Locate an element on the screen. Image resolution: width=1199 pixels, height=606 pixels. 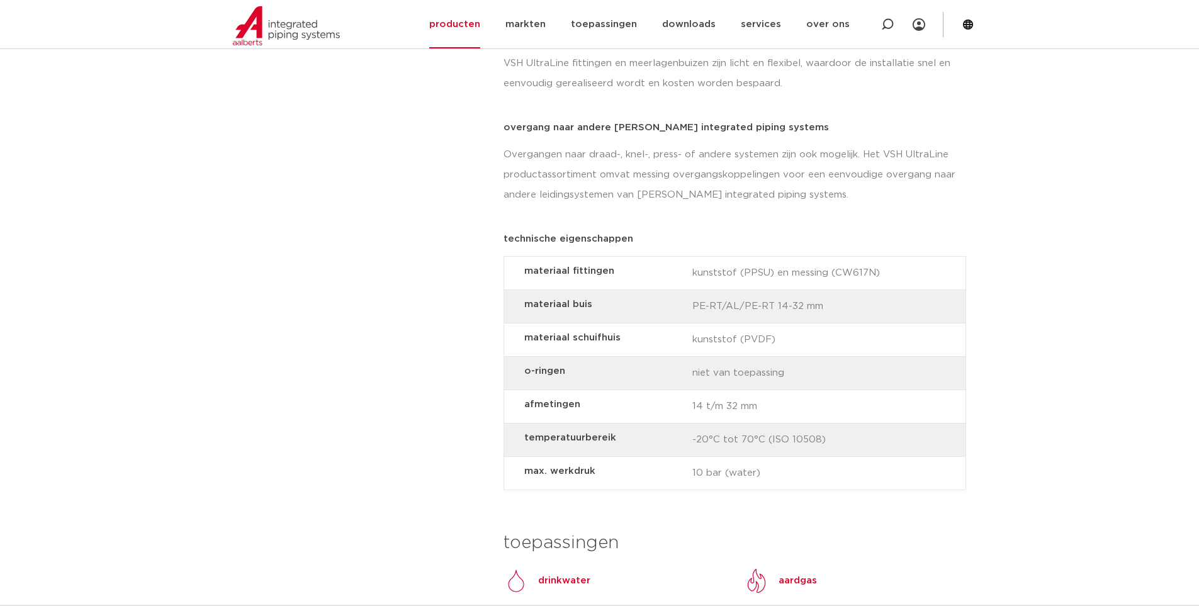
strong: temperatuurbereik is located at coordinates (603, 437).